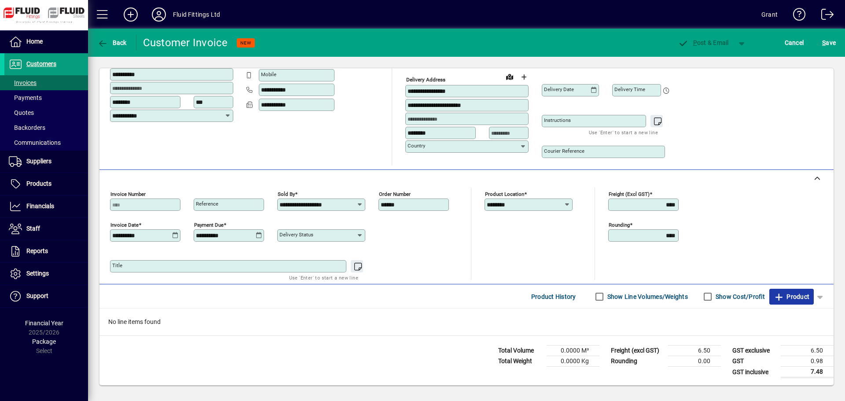  What do you see at coordinates (21, 113) in the screenshot?
I see `span: Quotes` at bounding box center [21, 113].